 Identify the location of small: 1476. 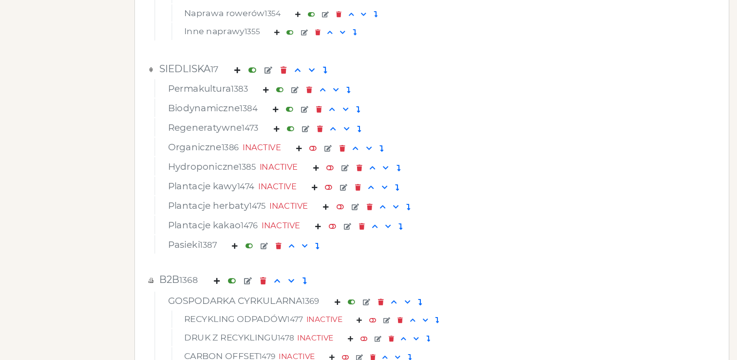
(249, 225).